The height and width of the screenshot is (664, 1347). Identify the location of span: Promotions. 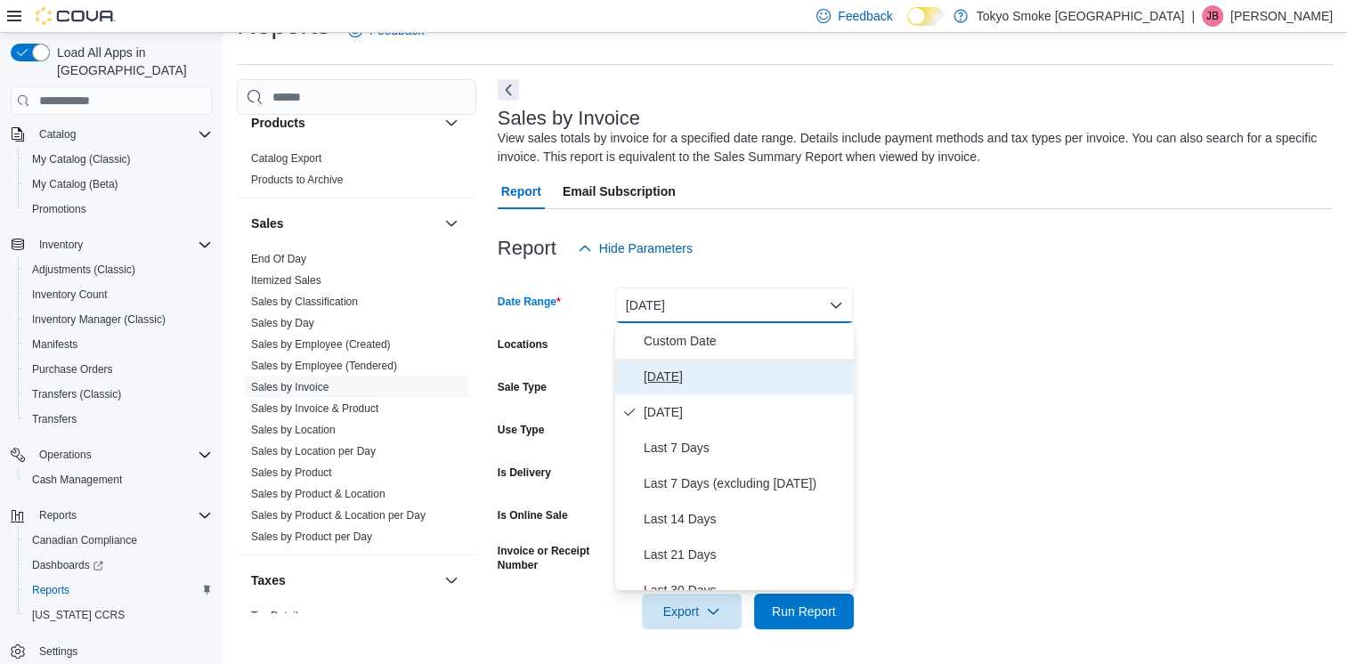
(59, 209).